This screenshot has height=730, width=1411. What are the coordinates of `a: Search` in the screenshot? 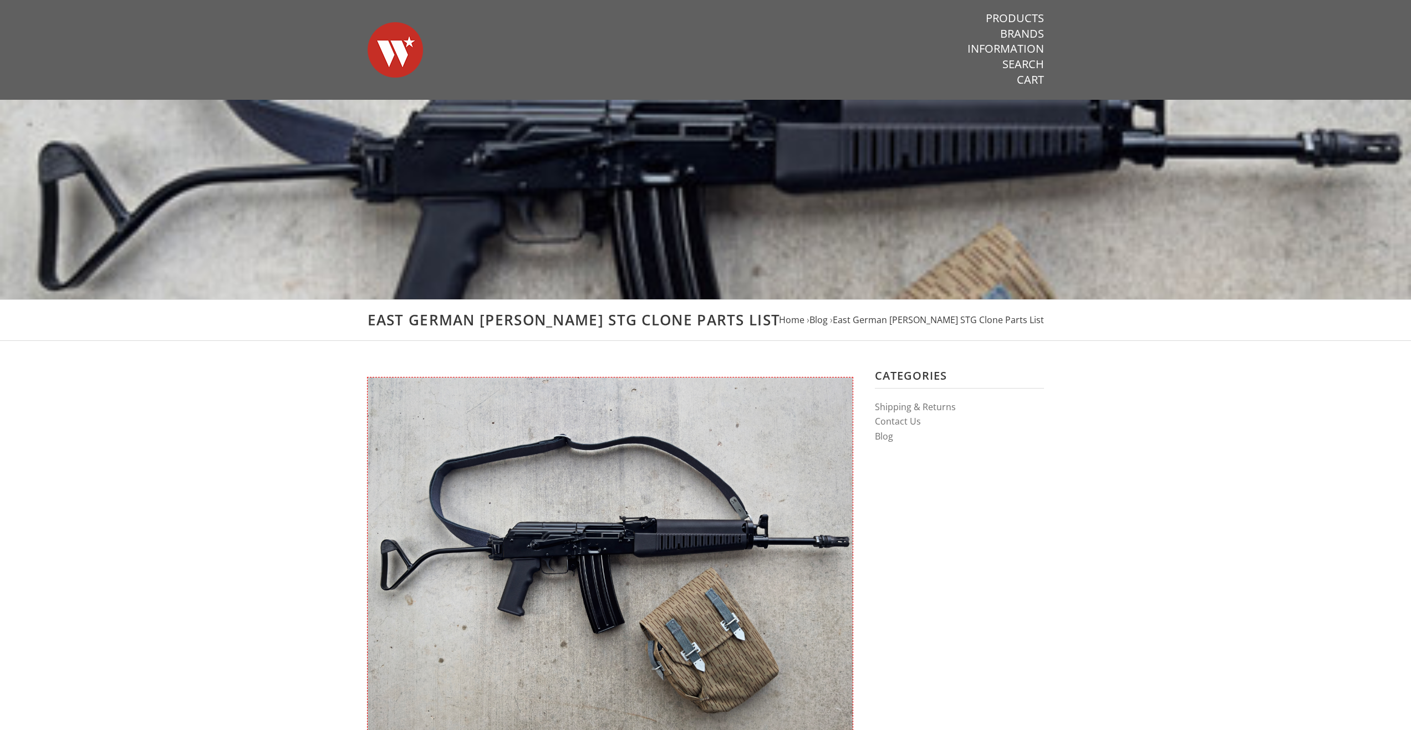 It's located at (1023, 64).